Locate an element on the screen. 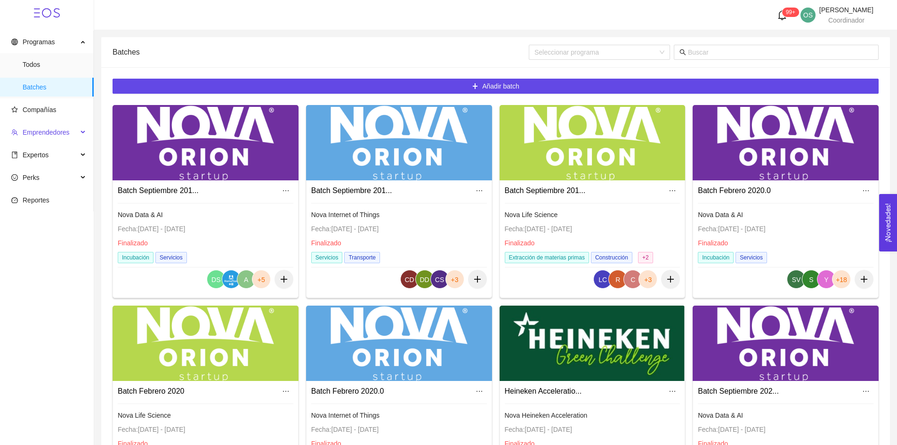 Image resolution: width=897 pixels, height=445 pixels. span: DD is located at coordinates (424, 280).